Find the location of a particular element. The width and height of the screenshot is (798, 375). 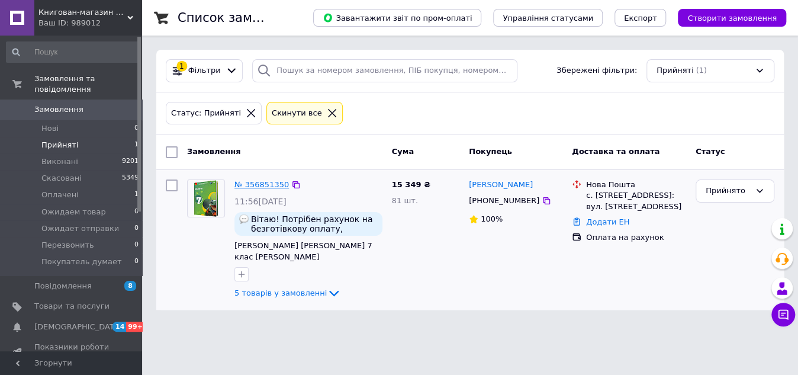

span: 99+ is located at coordinates (136, 326).